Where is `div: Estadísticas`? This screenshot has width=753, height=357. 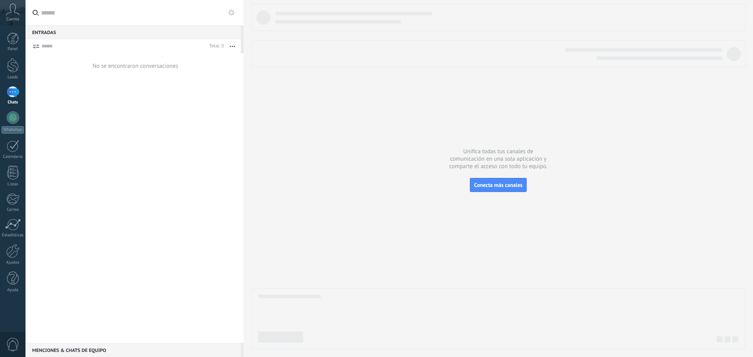 div: Estadísticas is located at coordinates (13, 235).